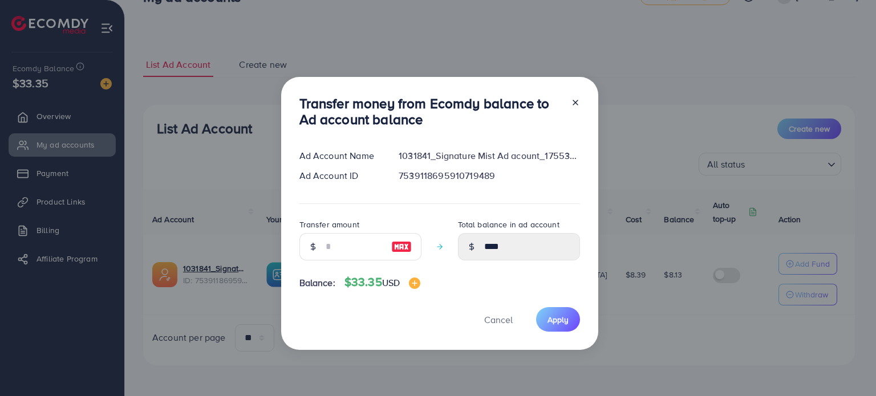  I want to click on button: Cancel, so click(498, 319).